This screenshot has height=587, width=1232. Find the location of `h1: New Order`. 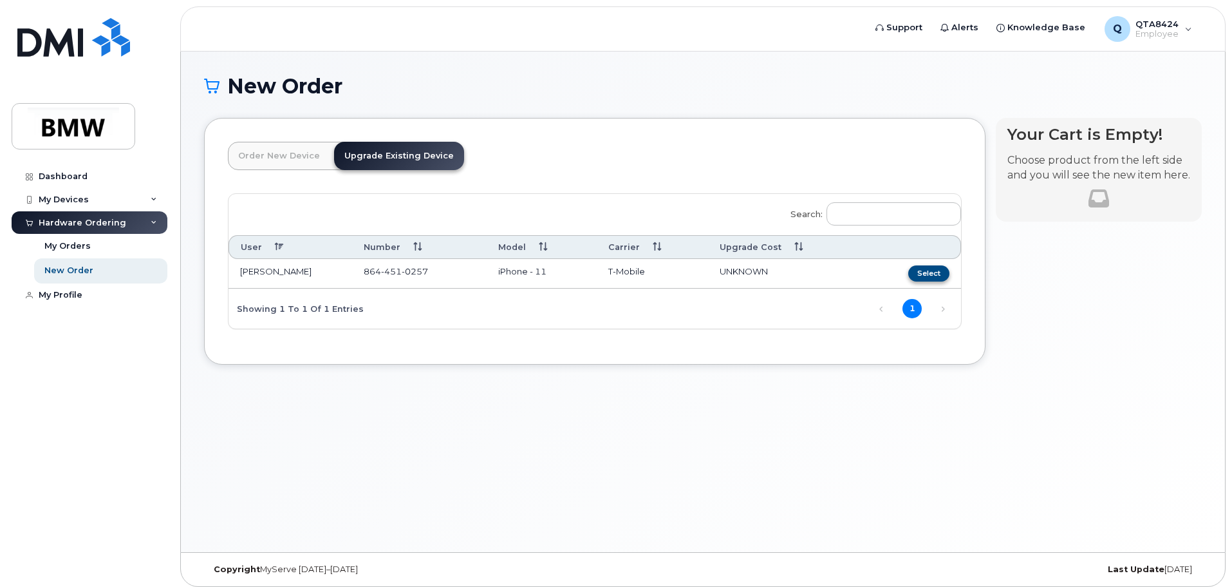

h1: New Order is located at coordinates (703, 86).